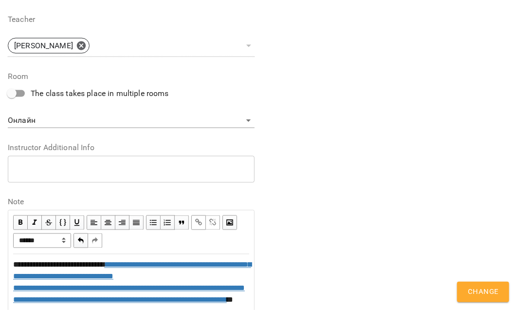 The height and width of the screenshot is (310, 517). Describe the element at coordinates (81, 241) in the screenshot. I see `button: Undo` at that location.